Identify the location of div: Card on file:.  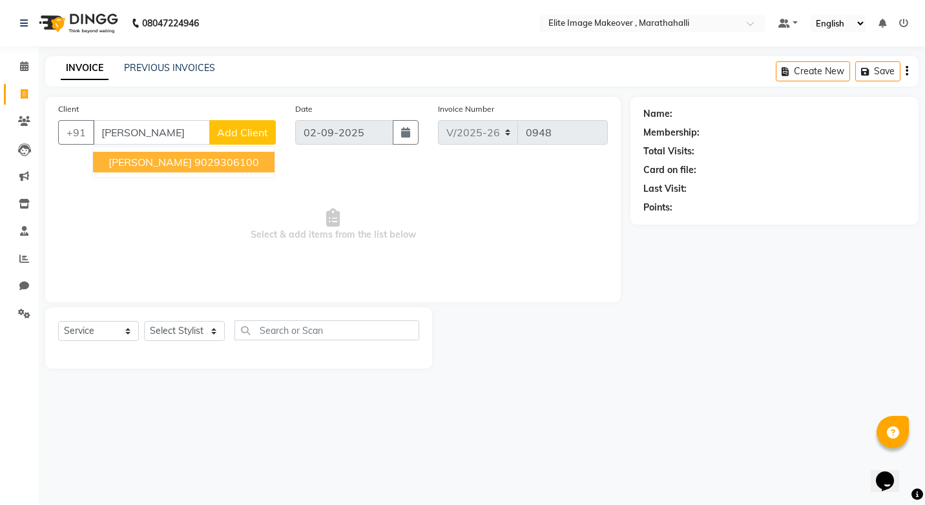
(670, 170).